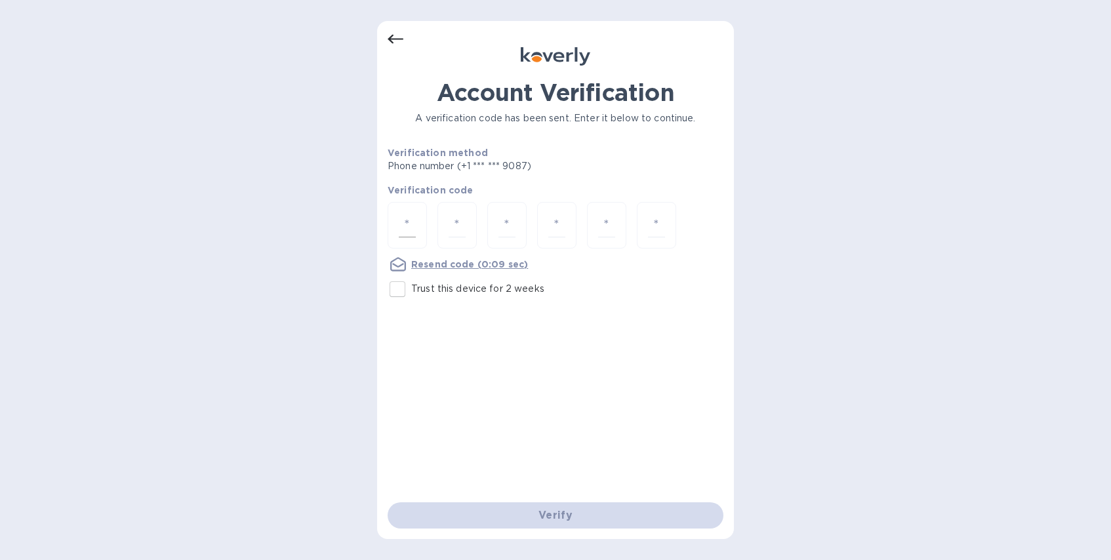  What do you see at coordinates (556, 92) in the screenshot?
I see `h1: Account Verification` at bounding box center [556, 92].